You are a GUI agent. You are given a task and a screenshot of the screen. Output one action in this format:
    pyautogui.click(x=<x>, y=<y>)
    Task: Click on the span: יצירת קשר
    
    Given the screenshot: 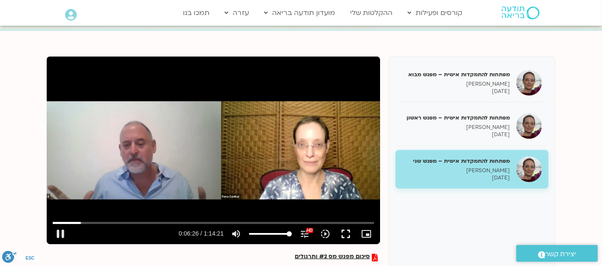 What is the action you would take?
    pyautogui.click(x=561, y=254)
    